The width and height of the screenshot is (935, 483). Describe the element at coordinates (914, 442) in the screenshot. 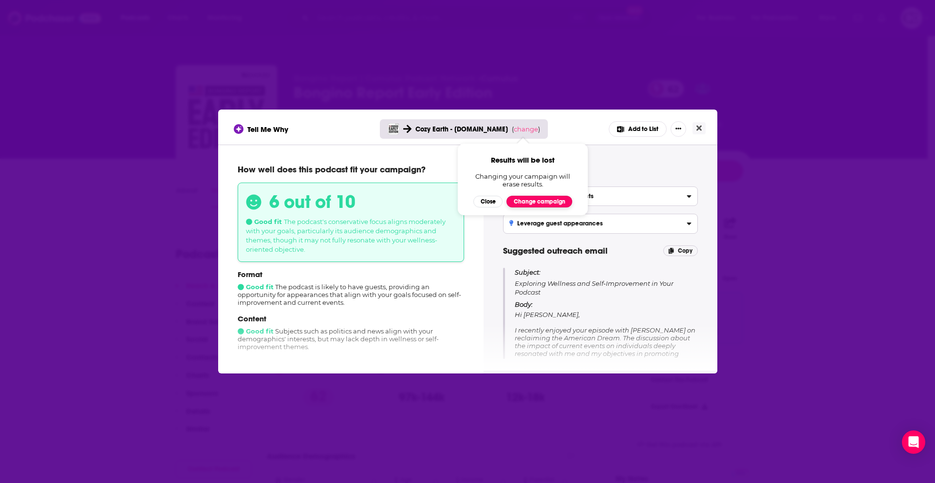

I see `div: Open Intercom Messenger` at that location.